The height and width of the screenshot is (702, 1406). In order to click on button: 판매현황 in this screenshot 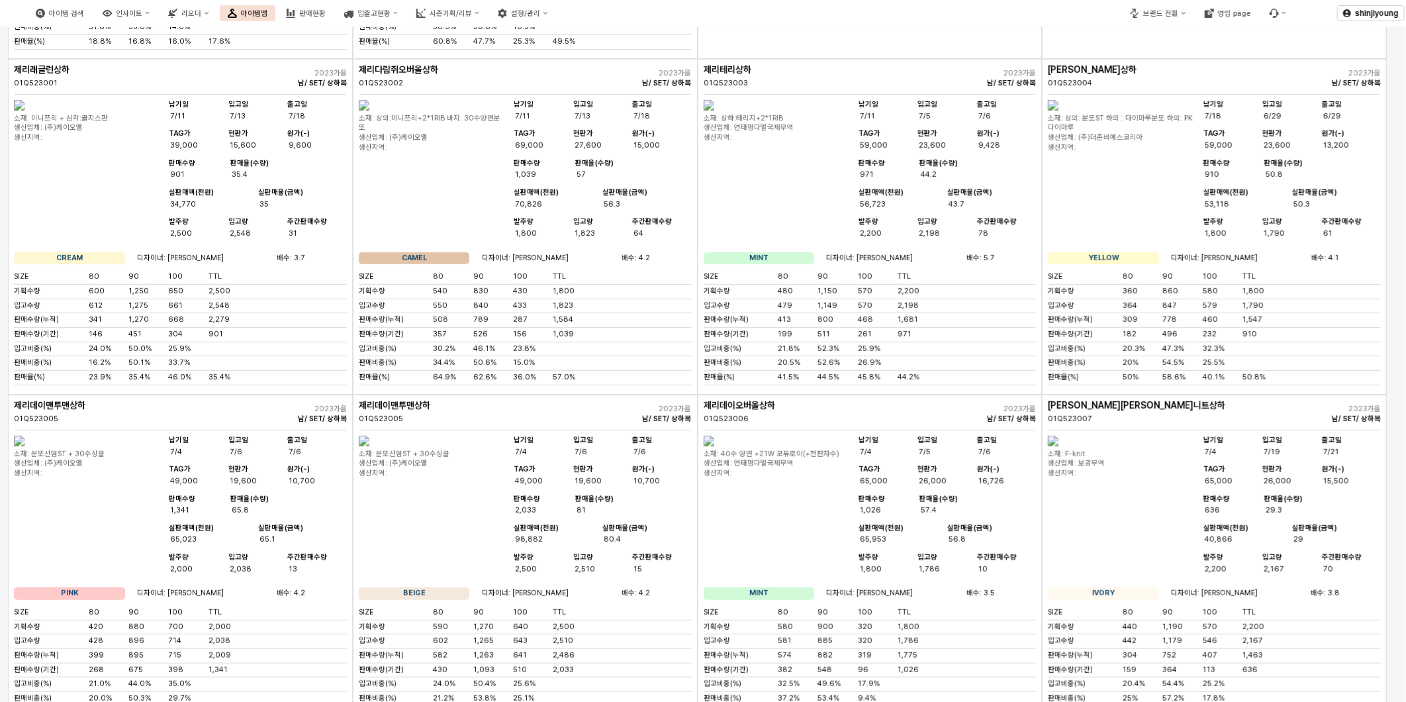, I will do `click(306, 13)`.